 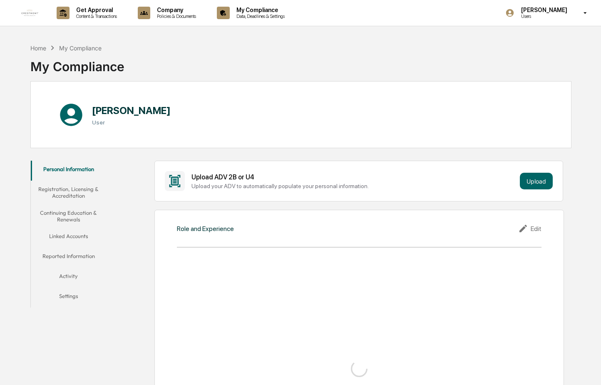 I want to click on button: Reported Information, so click(x=68, y=258).